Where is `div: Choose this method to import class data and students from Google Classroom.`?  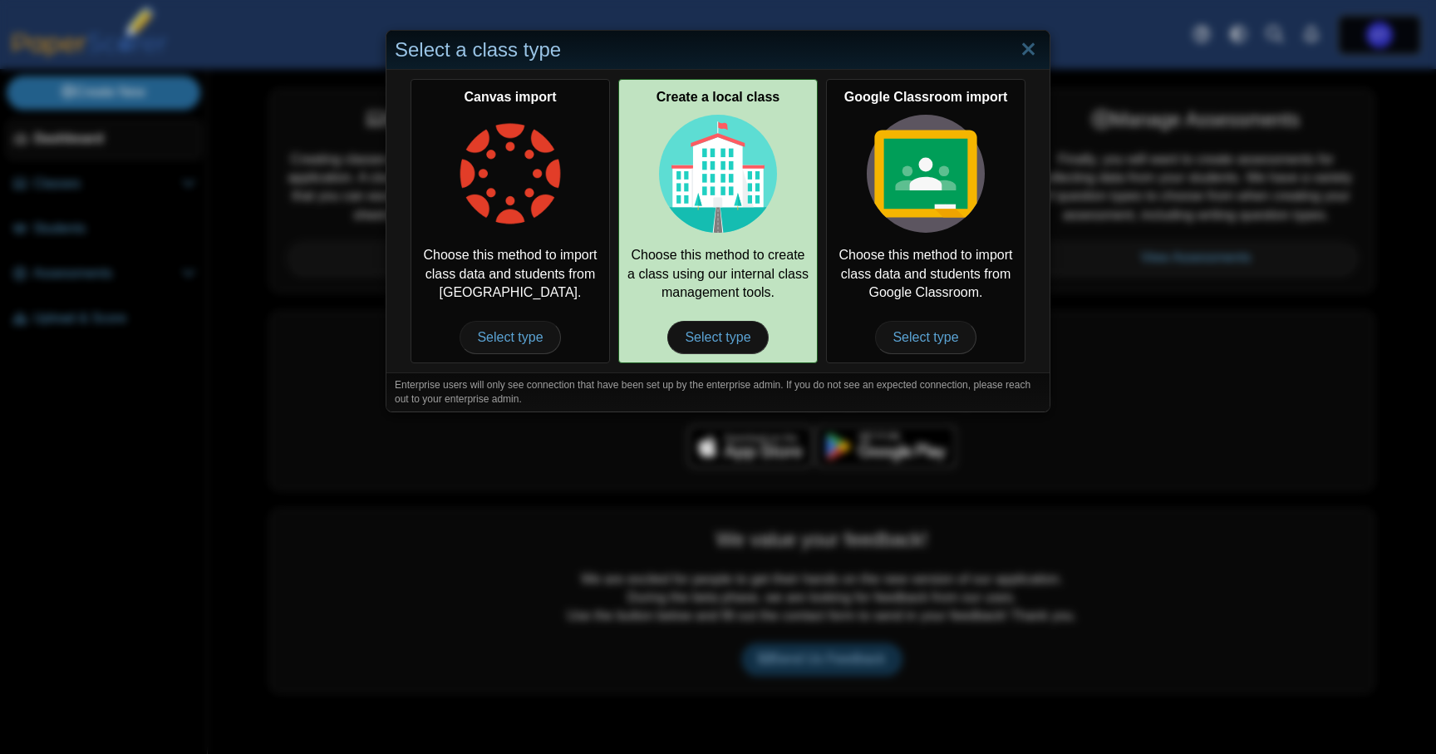 div: Choose this method to import class data and students from Google Classroom. is located at coordinates (926, 221).